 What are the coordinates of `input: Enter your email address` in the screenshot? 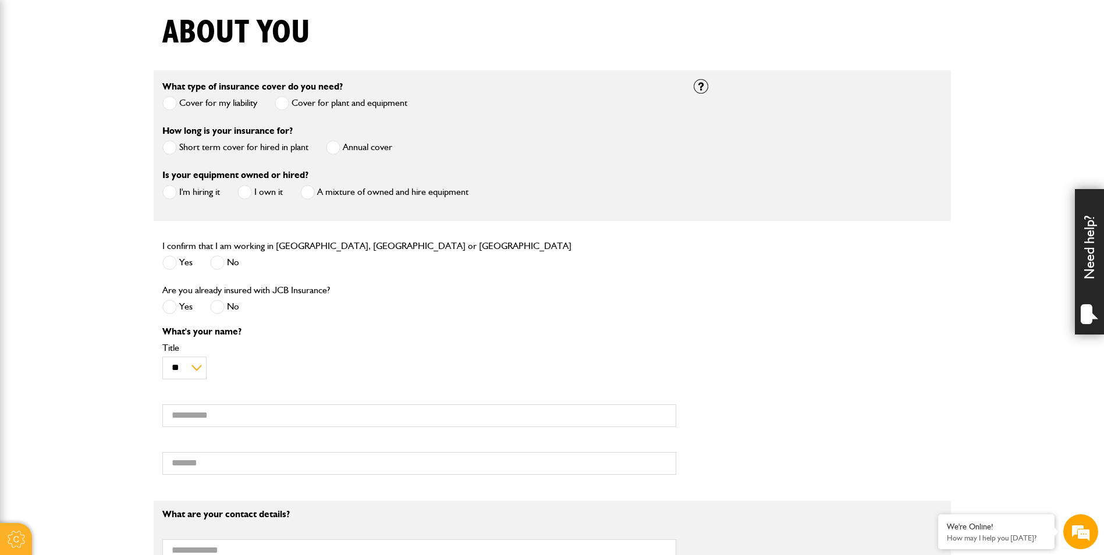 It's located at (114, 155).